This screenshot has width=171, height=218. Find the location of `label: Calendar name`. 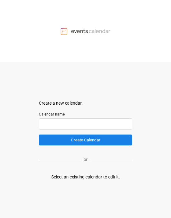

label: Calendar name is located at coordinates (86, 114).